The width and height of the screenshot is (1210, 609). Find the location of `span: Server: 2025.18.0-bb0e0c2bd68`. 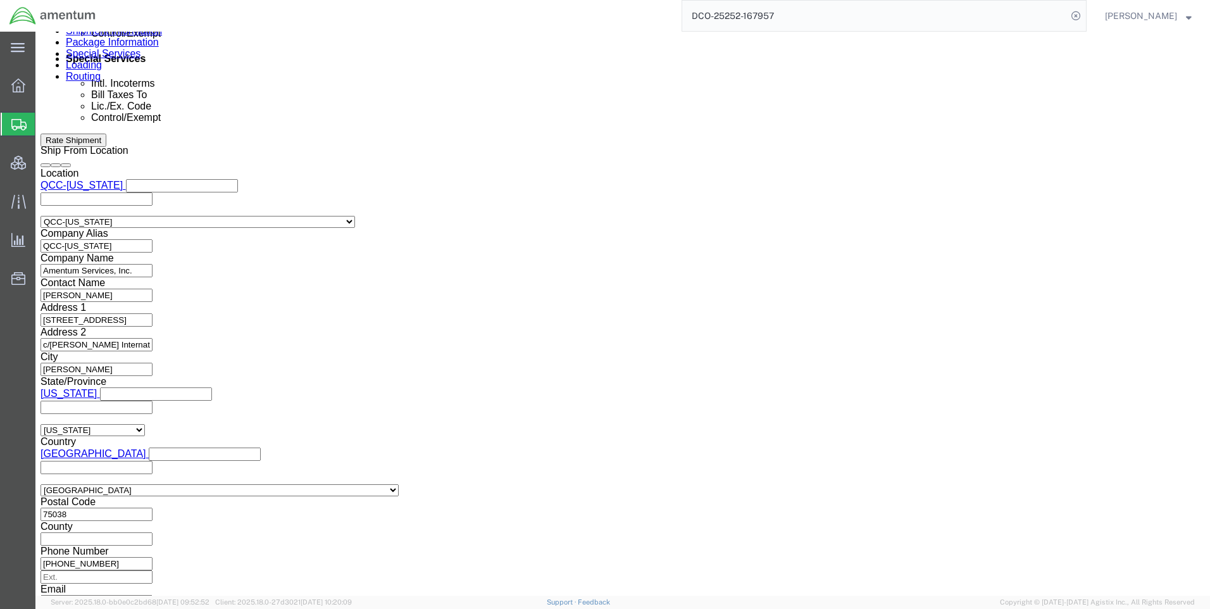

span: Server: 2025.18.0-bb0e0c2bd68 is located at coordinates (130, 602).